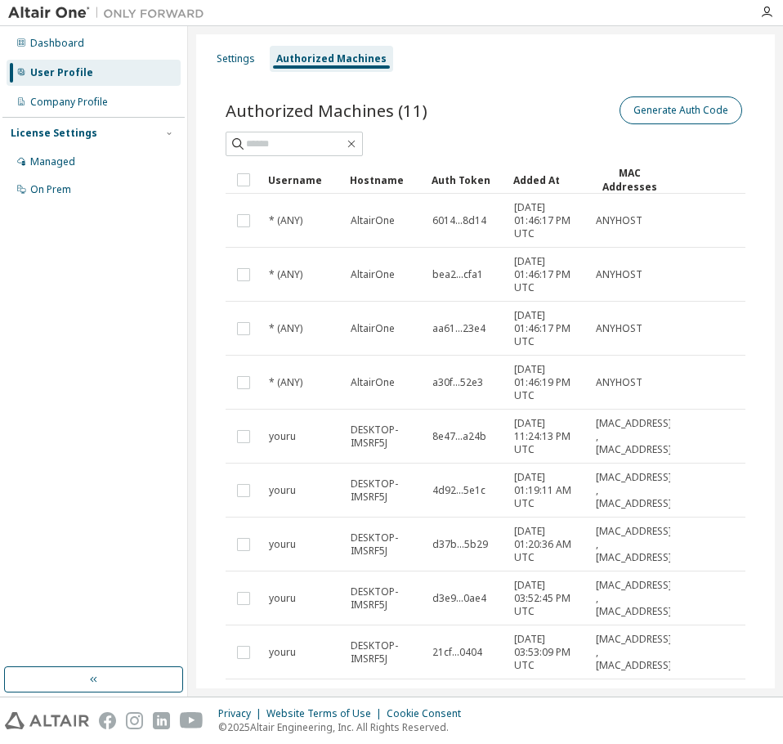 This screenshot has height=744, width=783. Describe the element at coordinates (344, 727) in the screenshot. I see `p: © 2025 Altair Engineering, Inc. All Rights Reserved.` at that location.